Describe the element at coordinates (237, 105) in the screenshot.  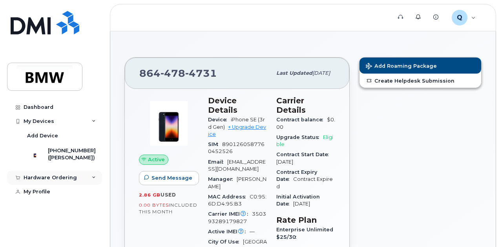
I see `h3: Device Details` at that location.